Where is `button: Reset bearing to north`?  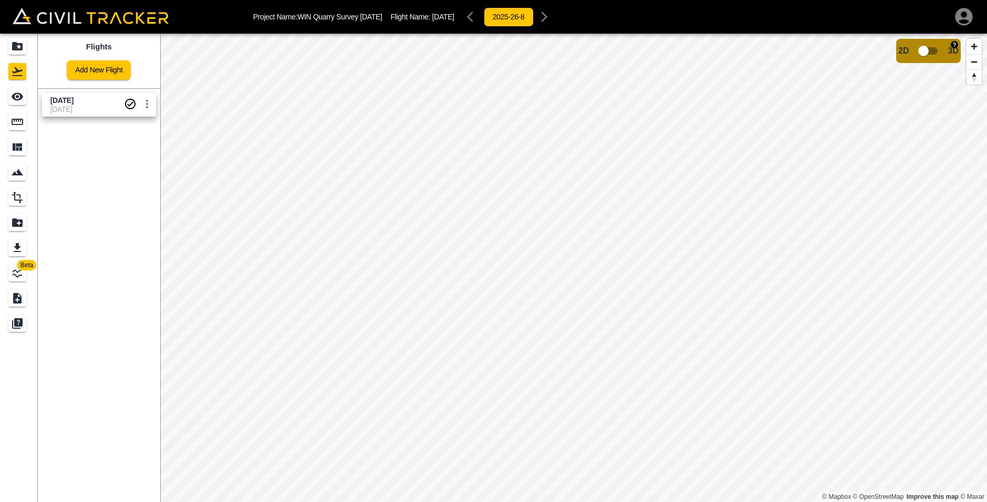
button: Reset bearing to north is located at coordinates (974, 77).